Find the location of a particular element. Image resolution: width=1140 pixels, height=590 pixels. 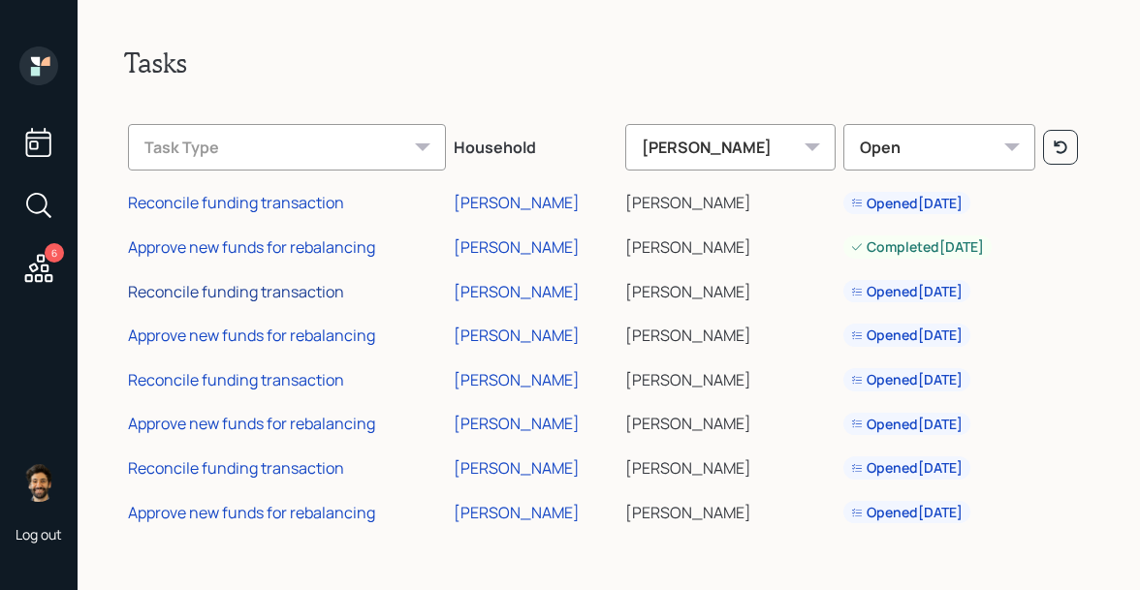

div: Task Type is located at coordinates (287, 147).